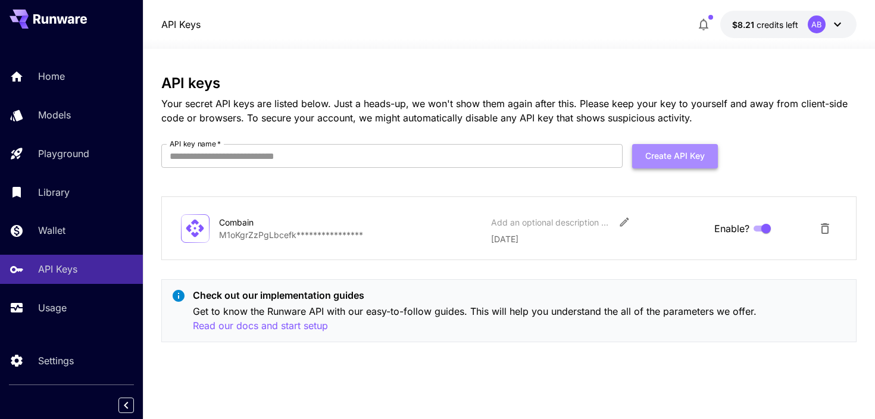  Describe the element at coordinates (126, 405) in the screenshot. I see `button: Collapse sidebar` at that location.